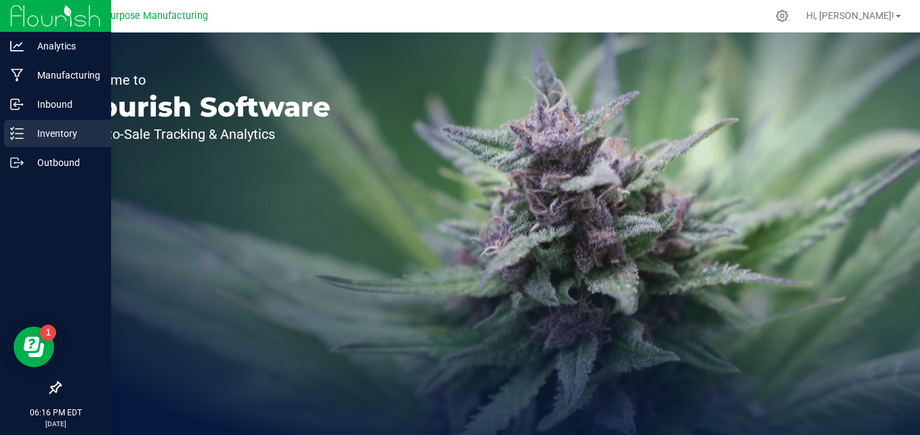 This screenshot has width=920, height=435. I want to click on p: Flourish Software, so click(202, 107).